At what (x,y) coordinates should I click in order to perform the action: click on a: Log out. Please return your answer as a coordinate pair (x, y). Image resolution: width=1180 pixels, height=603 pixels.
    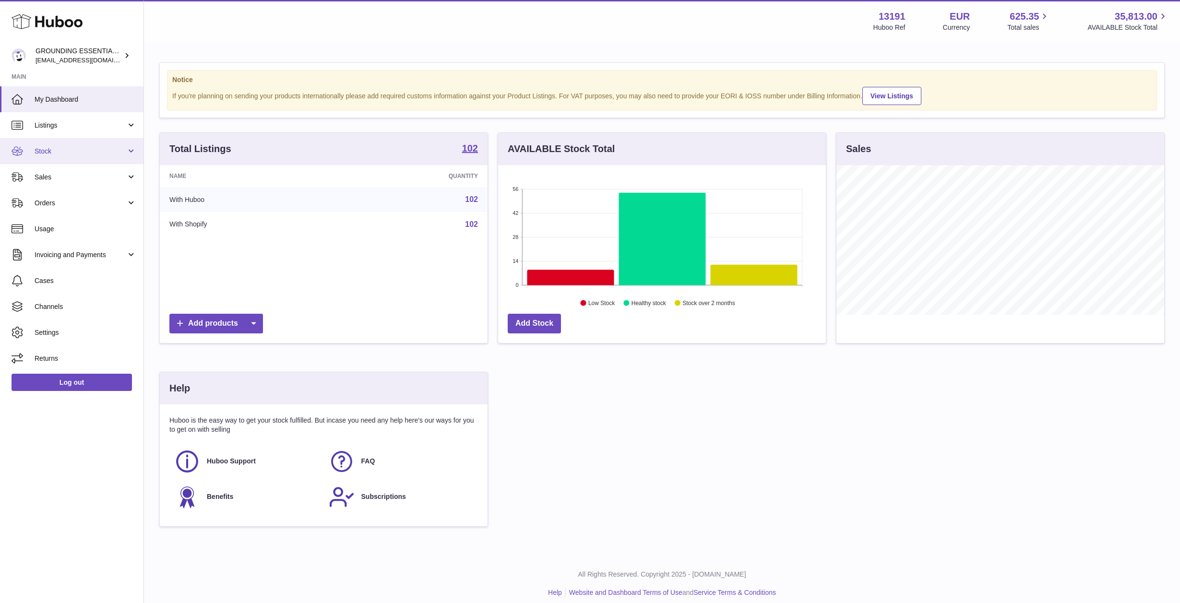
    Looking at the image, I should click on (72, 383).